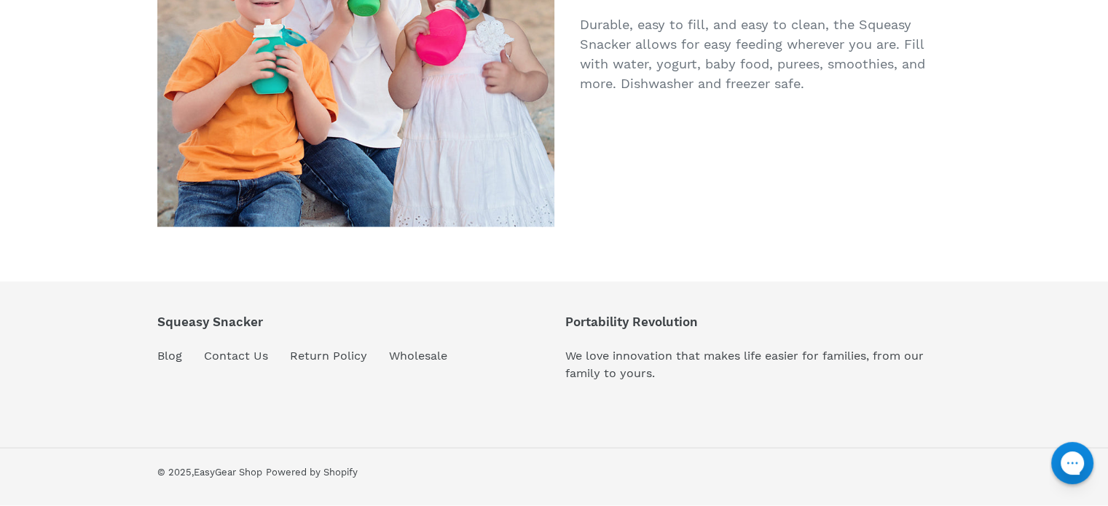 This screenshot has width=1108, height=506. What do you see at coordinates (758, 365) in the screenshot?
I see `p: We love innovation that makes life easier for families, from our family to yours.` at bounding box center [758, 365].